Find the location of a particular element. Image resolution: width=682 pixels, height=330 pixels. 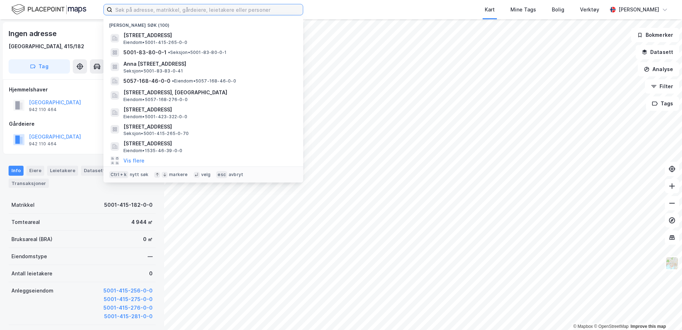

div: 4 944 ㎡ is located at coordinates (142, 222).